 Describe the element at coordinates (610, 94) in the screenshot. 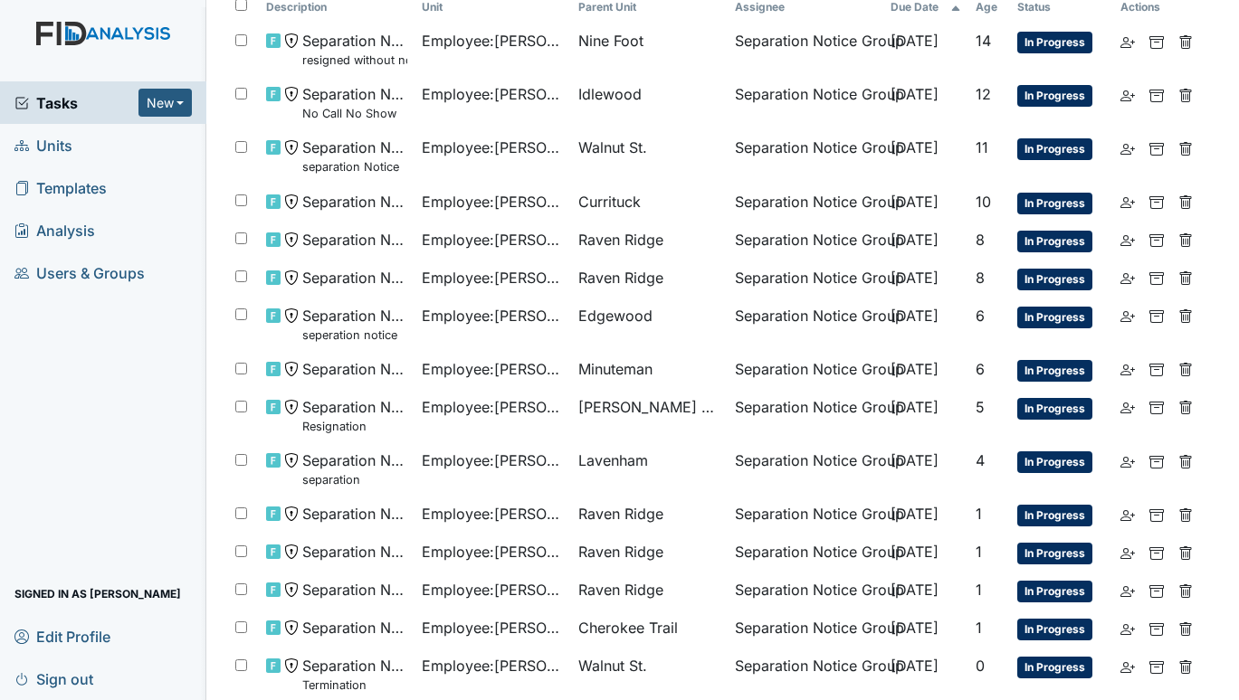

I see `span: Idlewood` at that location.